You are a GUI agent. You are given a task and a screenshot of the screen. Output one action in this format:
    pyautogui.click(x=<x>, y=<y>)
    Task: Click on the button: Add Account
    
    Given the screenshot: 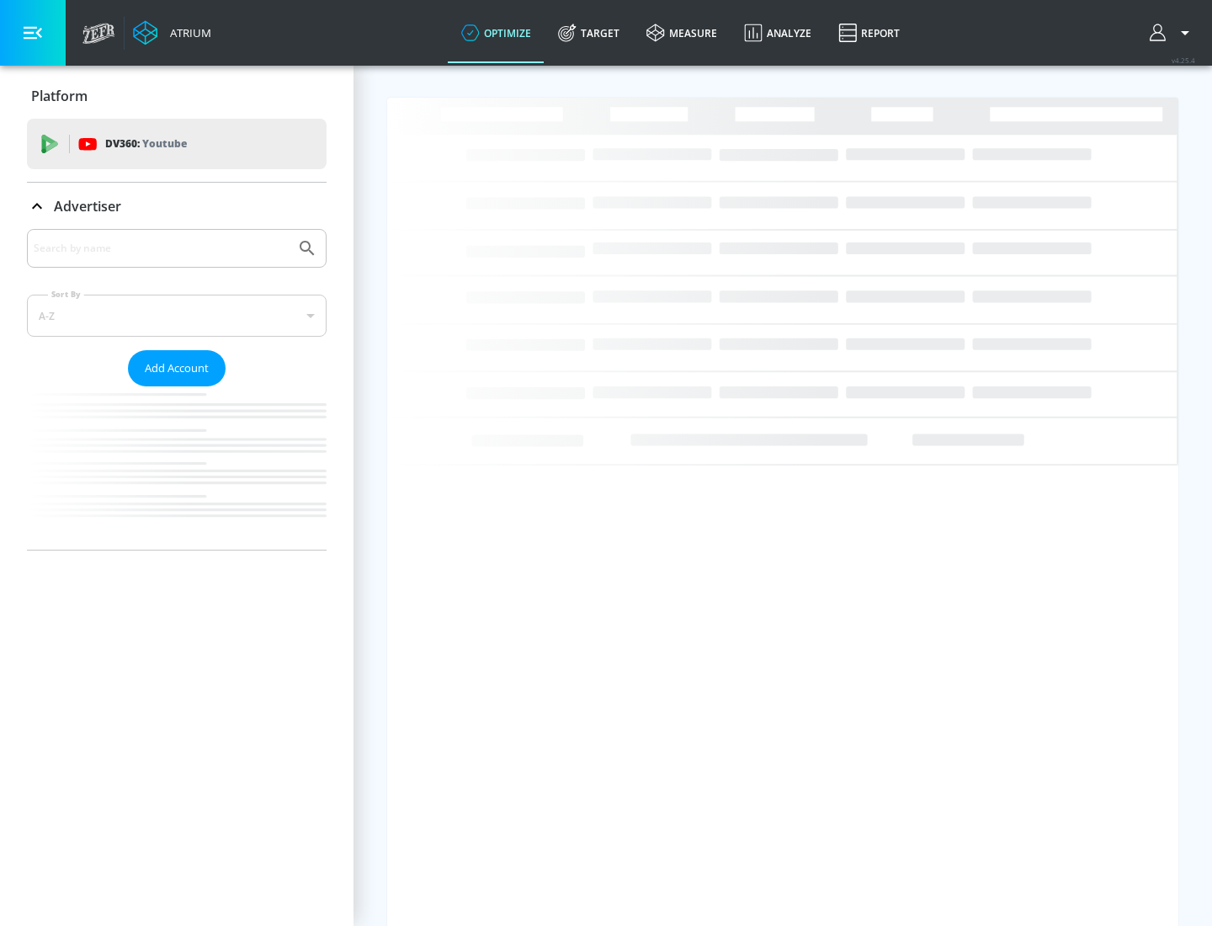 What is the action you would take?
    pyautogui.click(x=177, y=368)
    